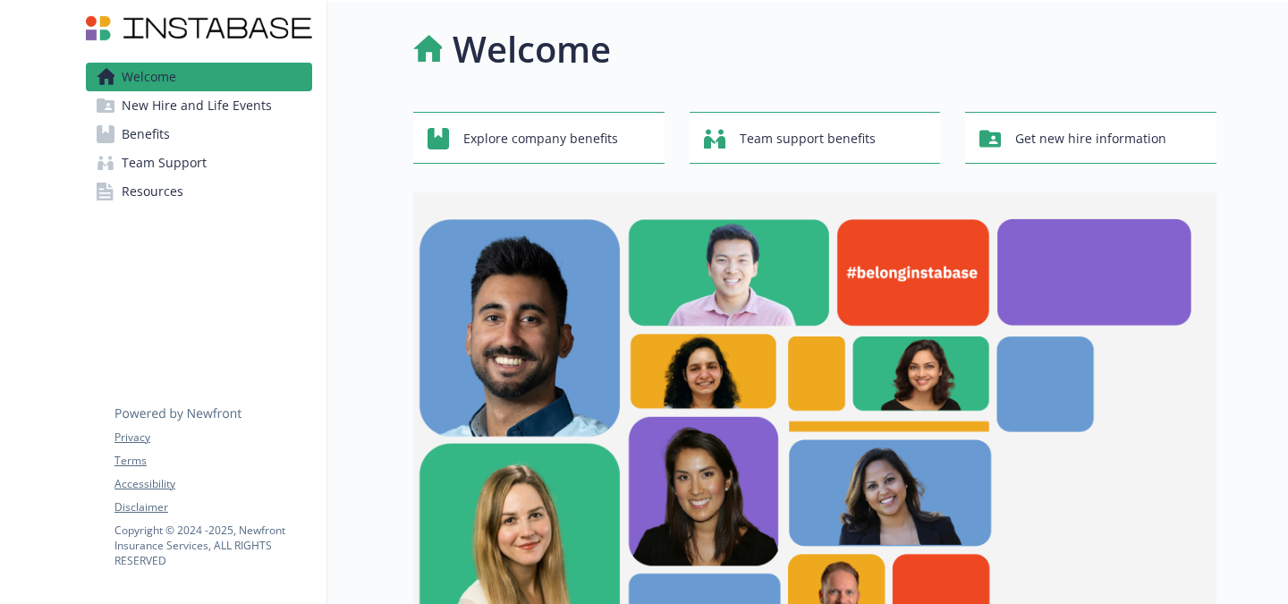 The height and width of the screenshot is (604, 1288). I want to click on h1: Welcome, so click(531, 49).